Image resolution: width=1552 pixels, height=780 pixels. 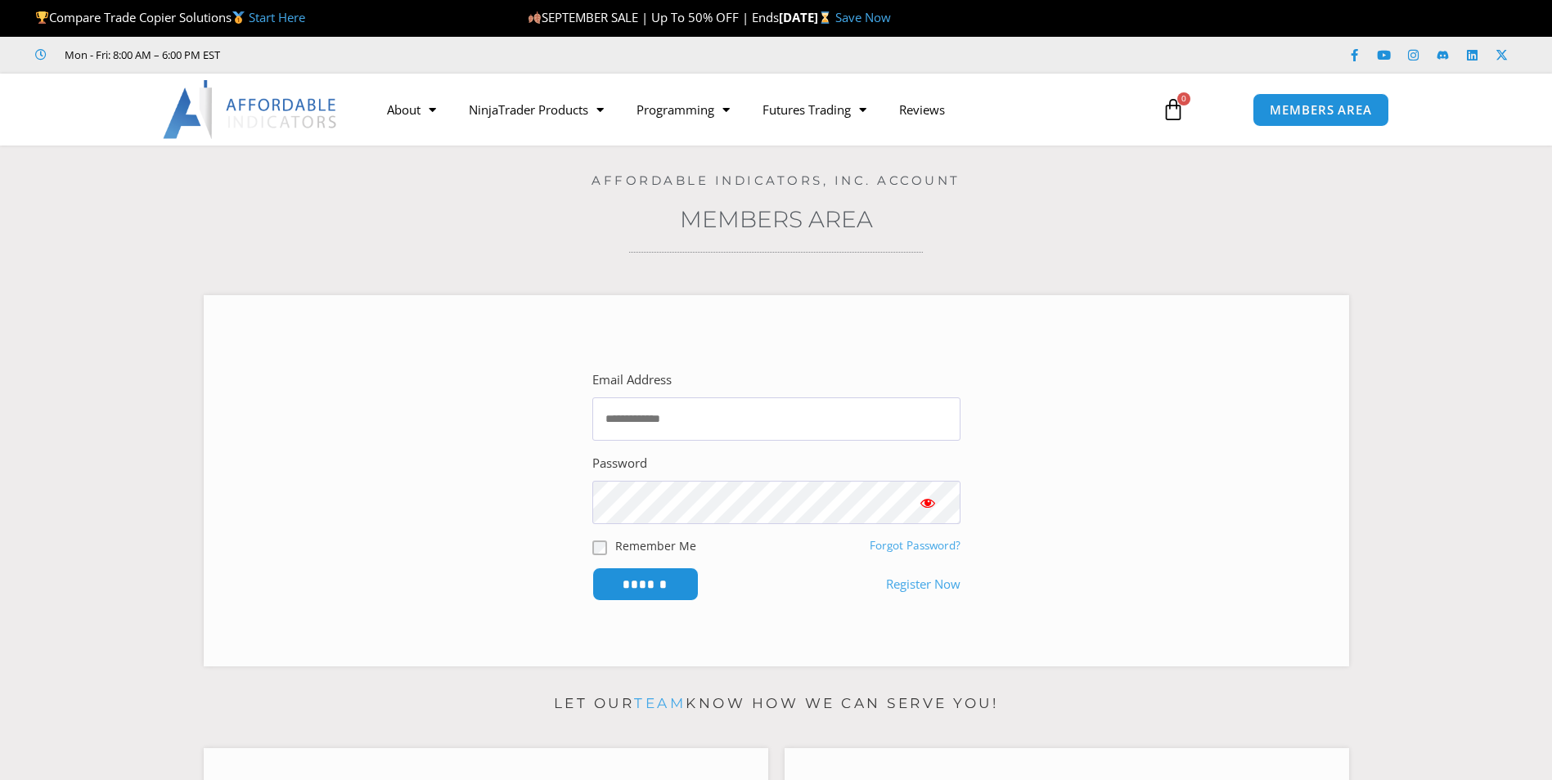 What do you see at coordinates (411, 110) in the screenshot?
I see `a: About` at bounding box center [411, 110].